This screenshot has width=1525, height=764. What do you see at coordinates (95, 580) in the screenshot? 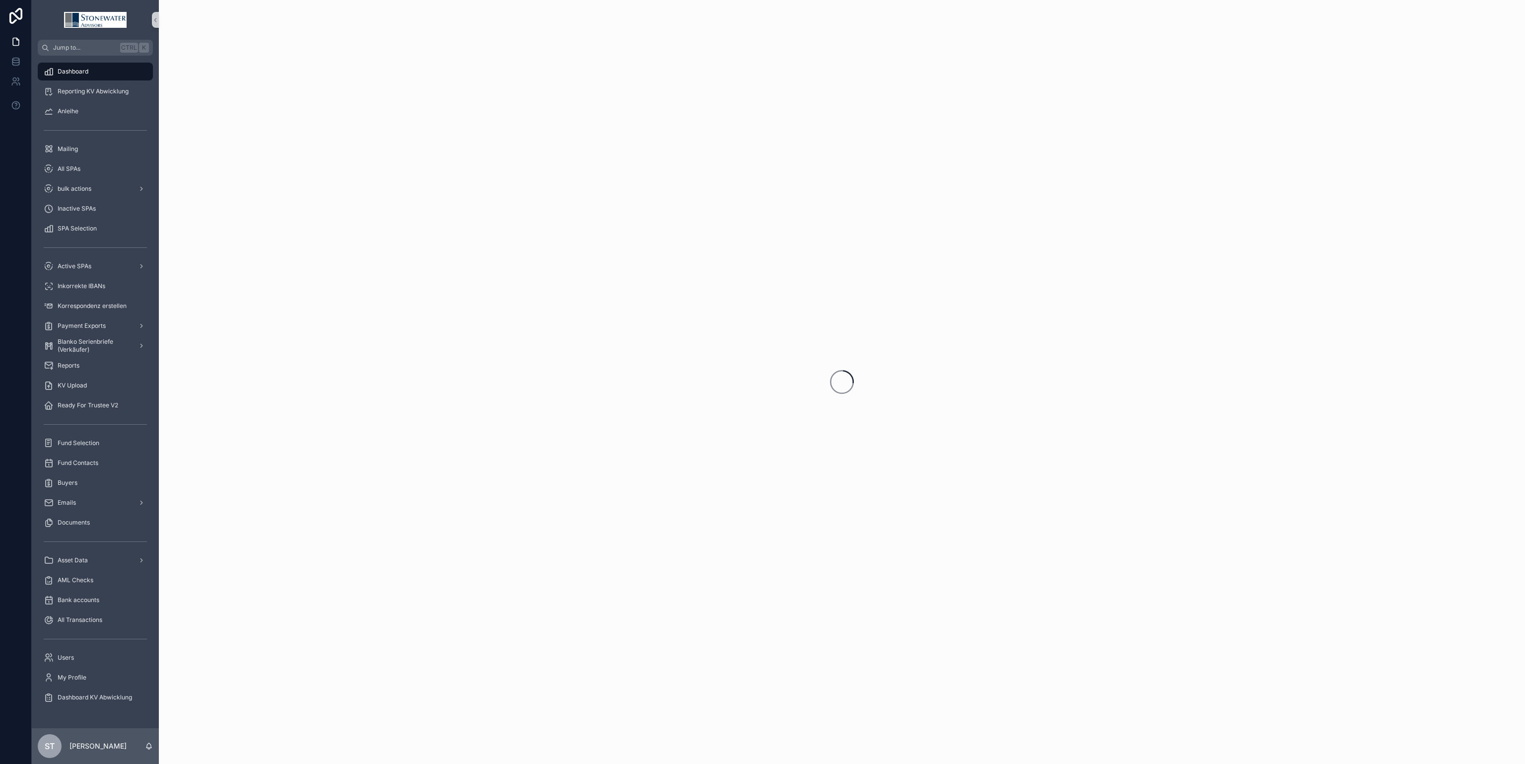
I see `a: AML Checks` at bounding box center [95, 580].